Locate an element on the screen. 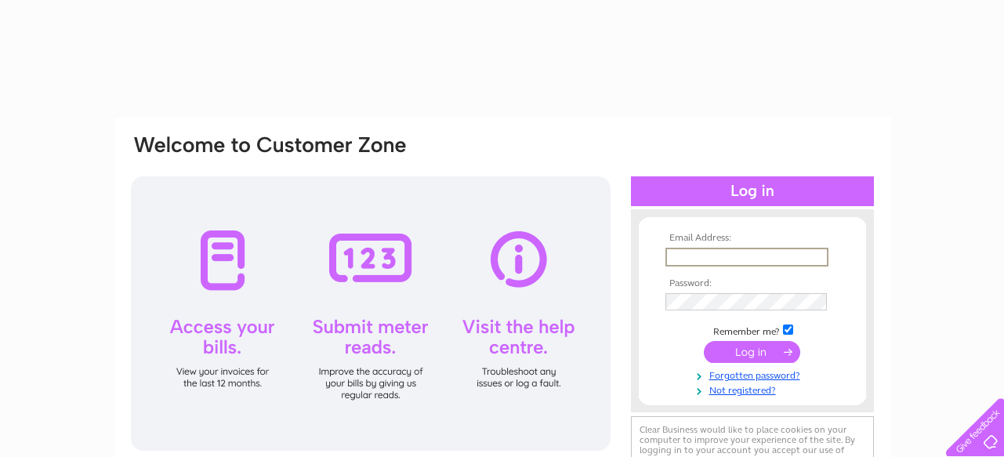 The height and width of the screenshot is (457, 1004). th: Password: is located at coordinates (753, 284).